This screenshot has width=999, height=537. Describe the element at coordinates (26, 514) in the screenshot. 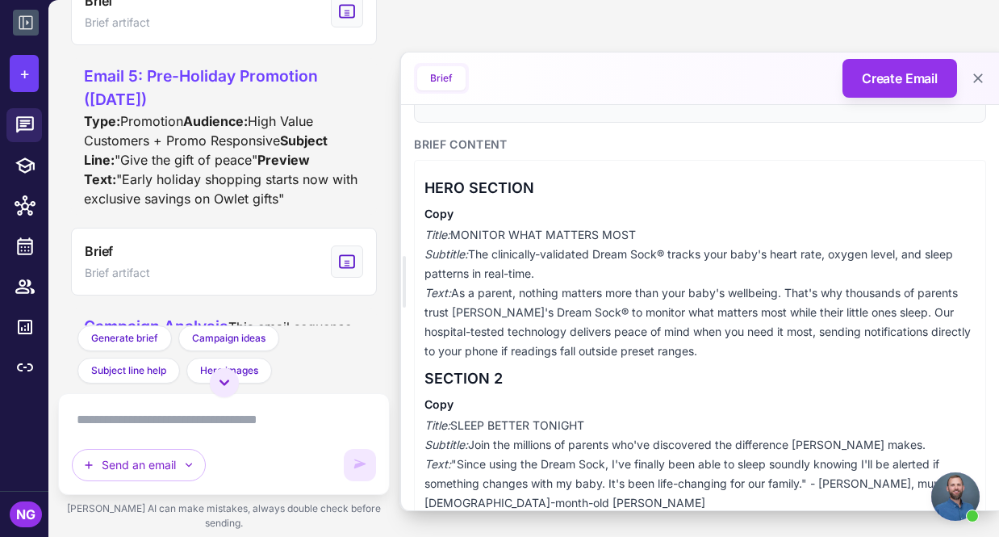

I see `div: NG` at that location.